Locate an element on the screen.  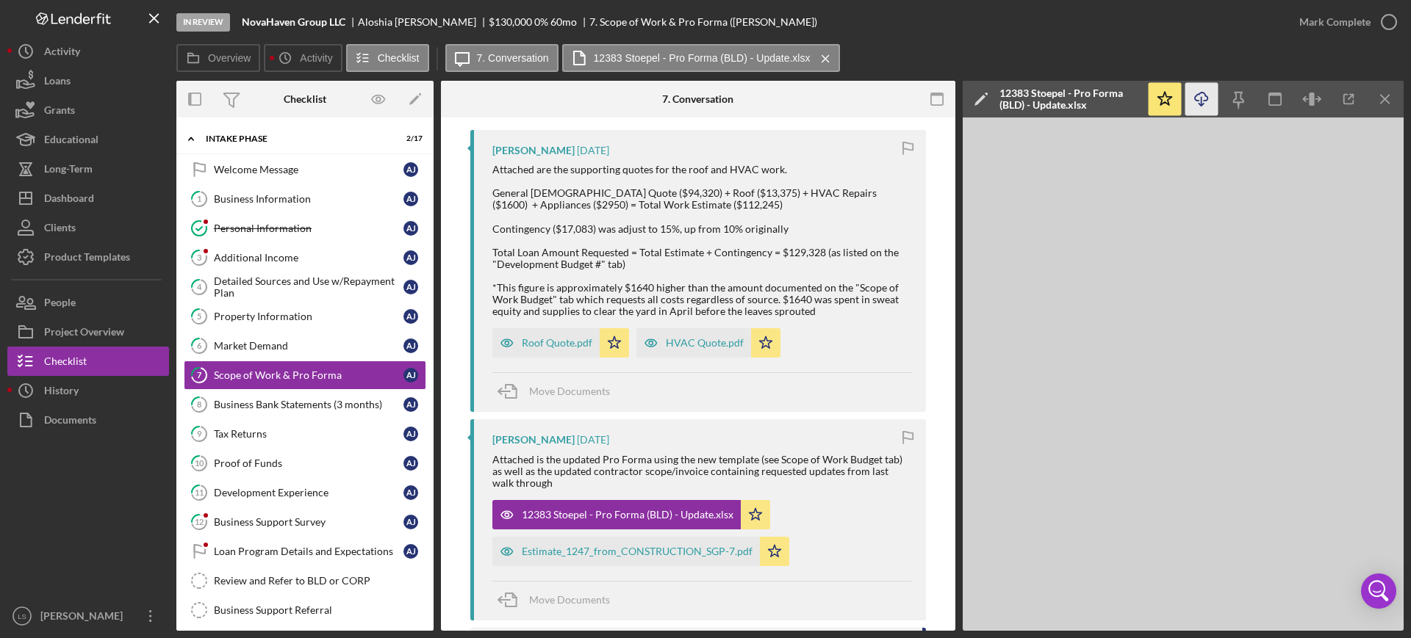
tspan: 10 is located at coordinates (199, 463).